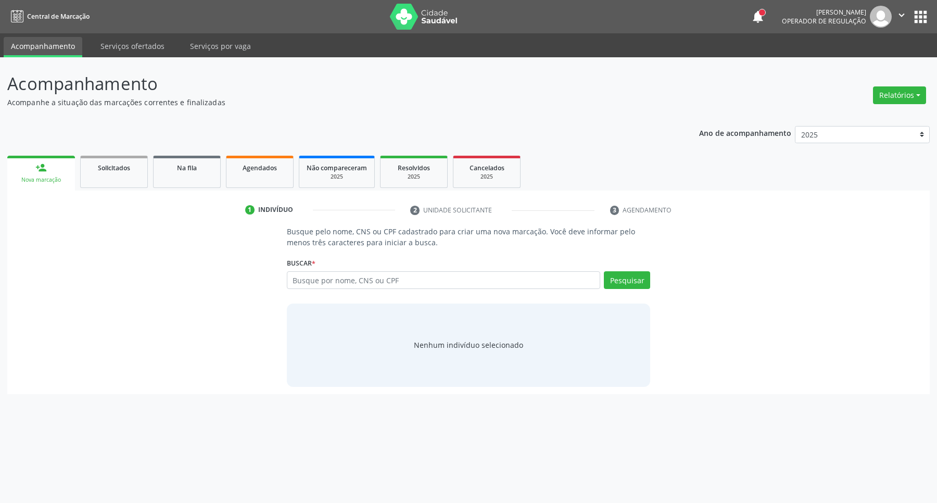 This screenshot has height=503, width=937. What do you see at coordinates (43, 47) in the screenshot?
I see `a: Acompanhamento` at bounding box center [43, 47].